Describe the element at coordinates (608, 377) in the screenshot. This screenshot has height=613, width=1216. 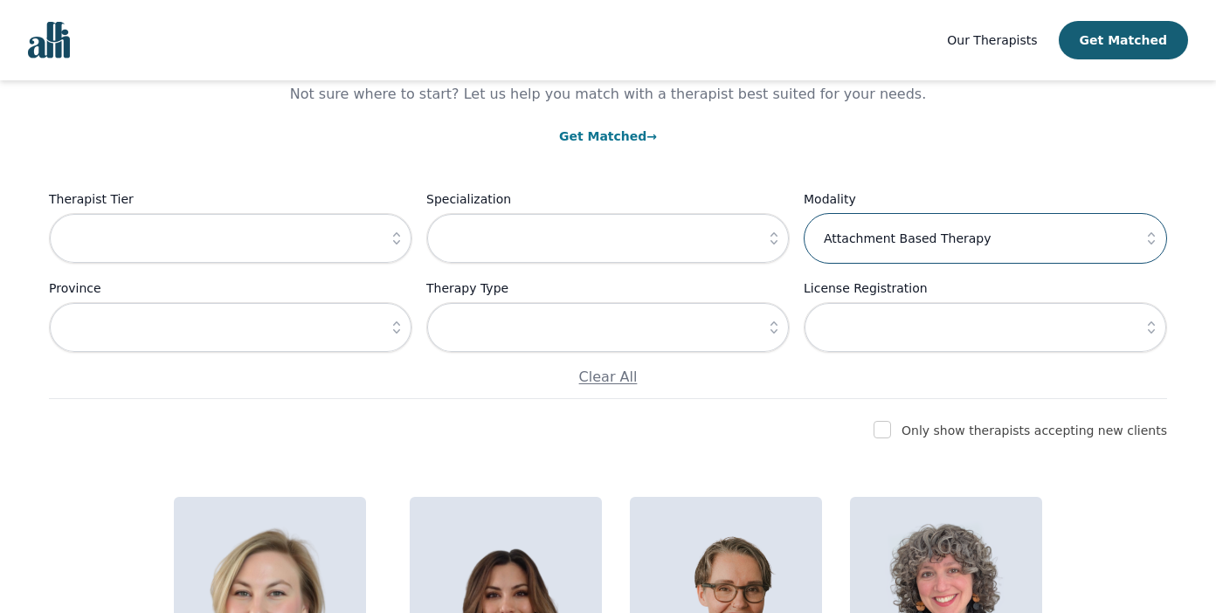
I see `p: Clear All` at that location.